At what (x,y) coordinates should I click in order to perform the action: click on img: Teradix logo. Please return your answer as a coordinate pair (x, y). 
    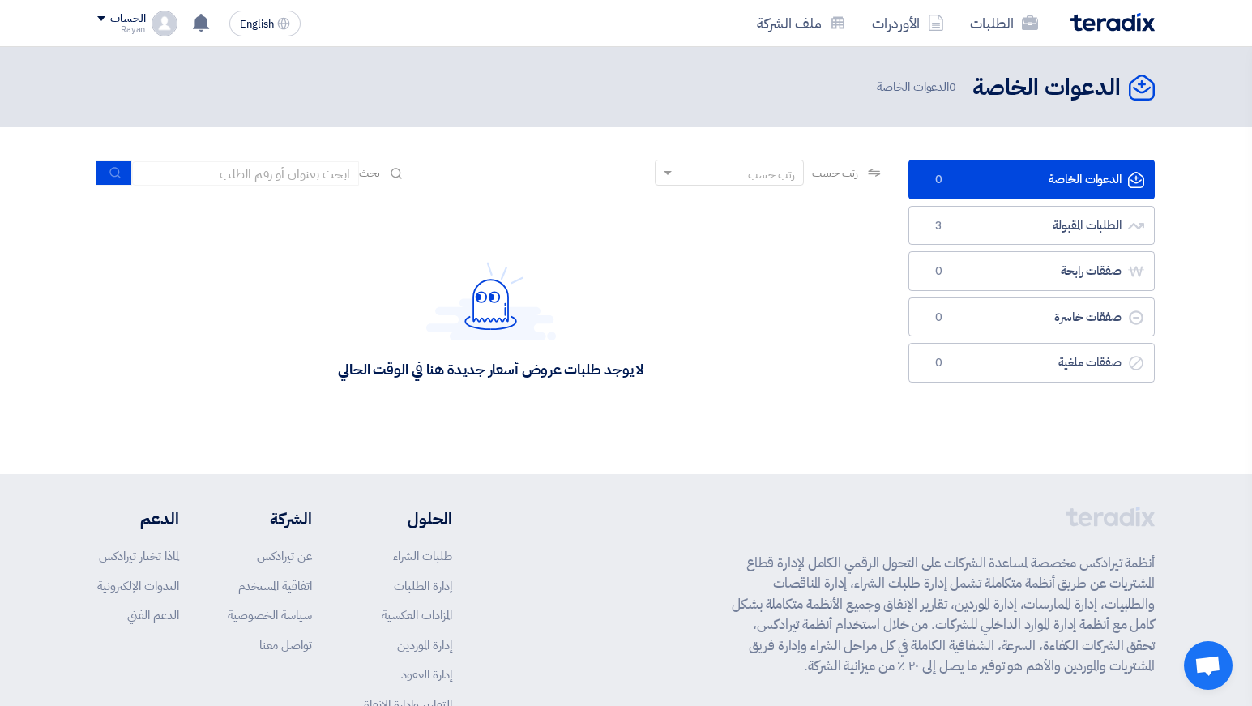
    Looking at the image, I should click on (1112, 22).